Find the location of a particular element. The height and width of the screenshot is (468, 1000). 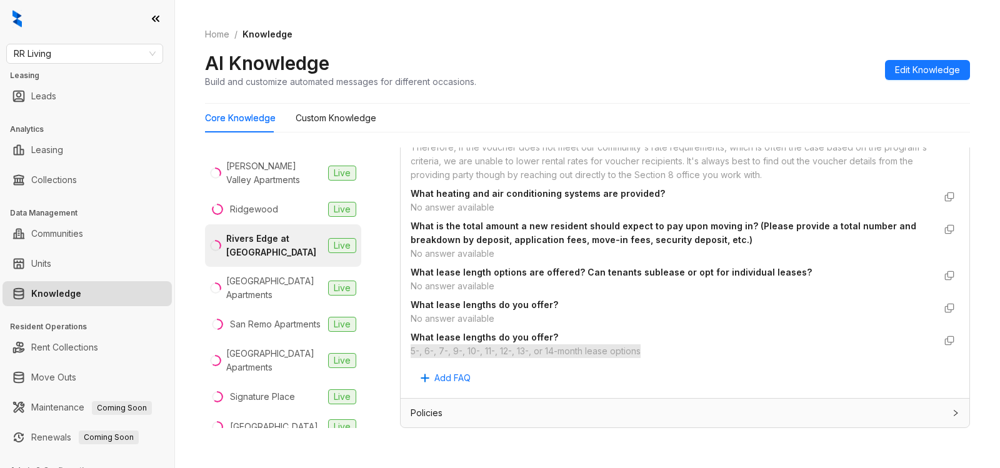

a: Leasing is located at coordinates (47, 150).